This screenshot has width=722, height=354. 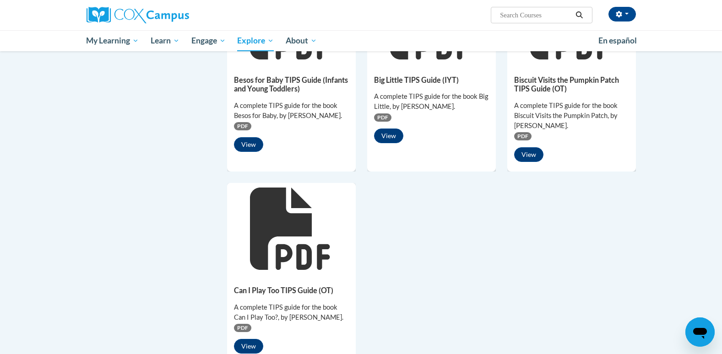 What do you see at coordinates (165, 41) in the screenshot?
I see `span: Learn` at bounding box center [165, 41].